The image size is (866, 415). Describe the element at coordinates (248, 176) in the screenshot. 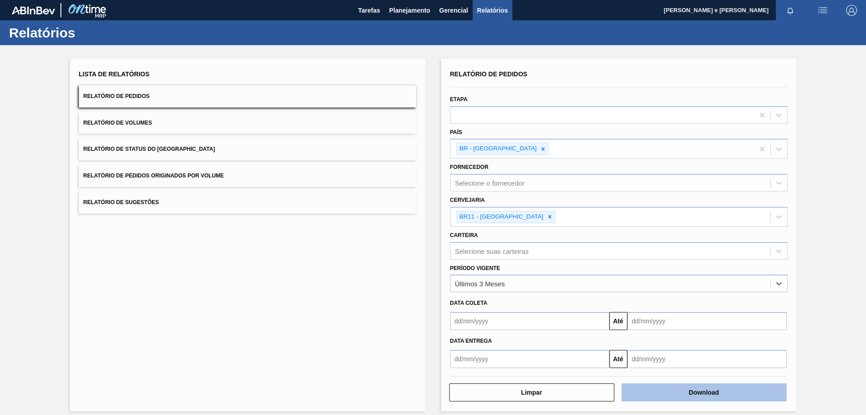

I see `button: Relatório de Pedidos Originados por Volume` at that location.